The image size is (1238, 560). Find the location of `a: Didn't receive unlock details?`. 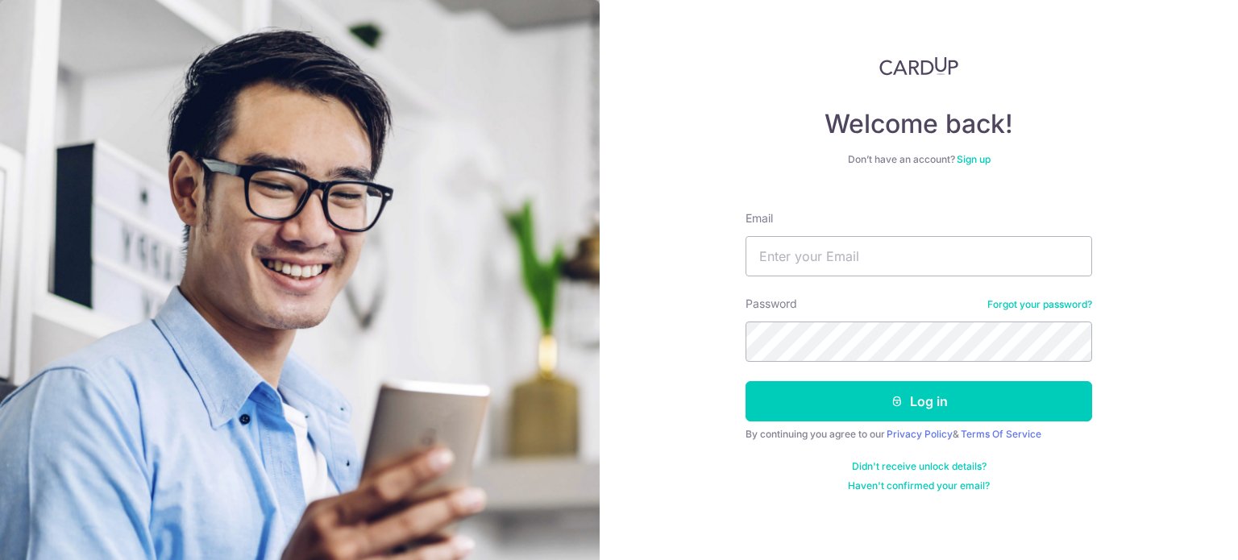

a: Didn't receive unlock details? is located at coordinates (919, 467).